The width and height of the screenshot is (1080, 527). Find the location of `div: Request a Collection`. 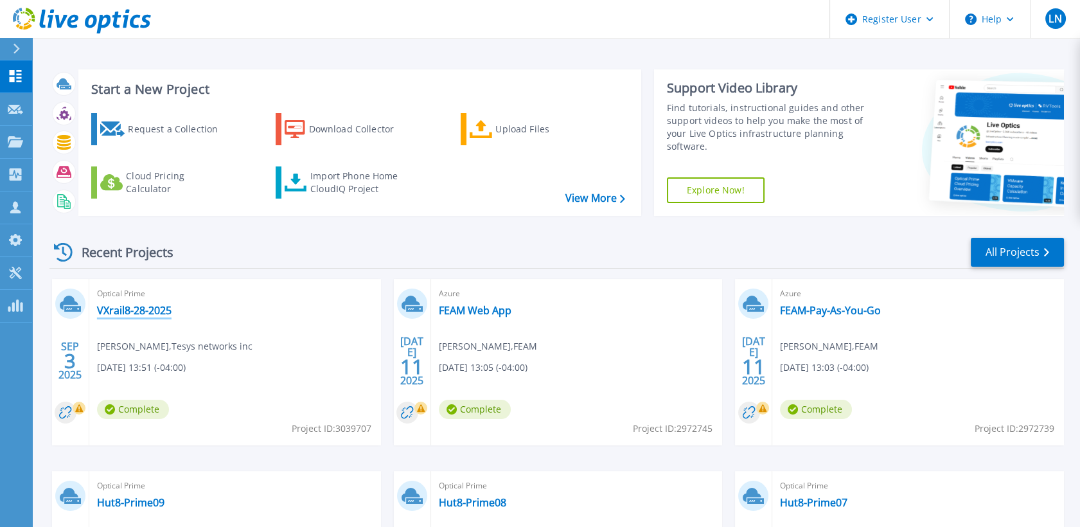

div: Request a Collection is located at coordinates (179, 129).